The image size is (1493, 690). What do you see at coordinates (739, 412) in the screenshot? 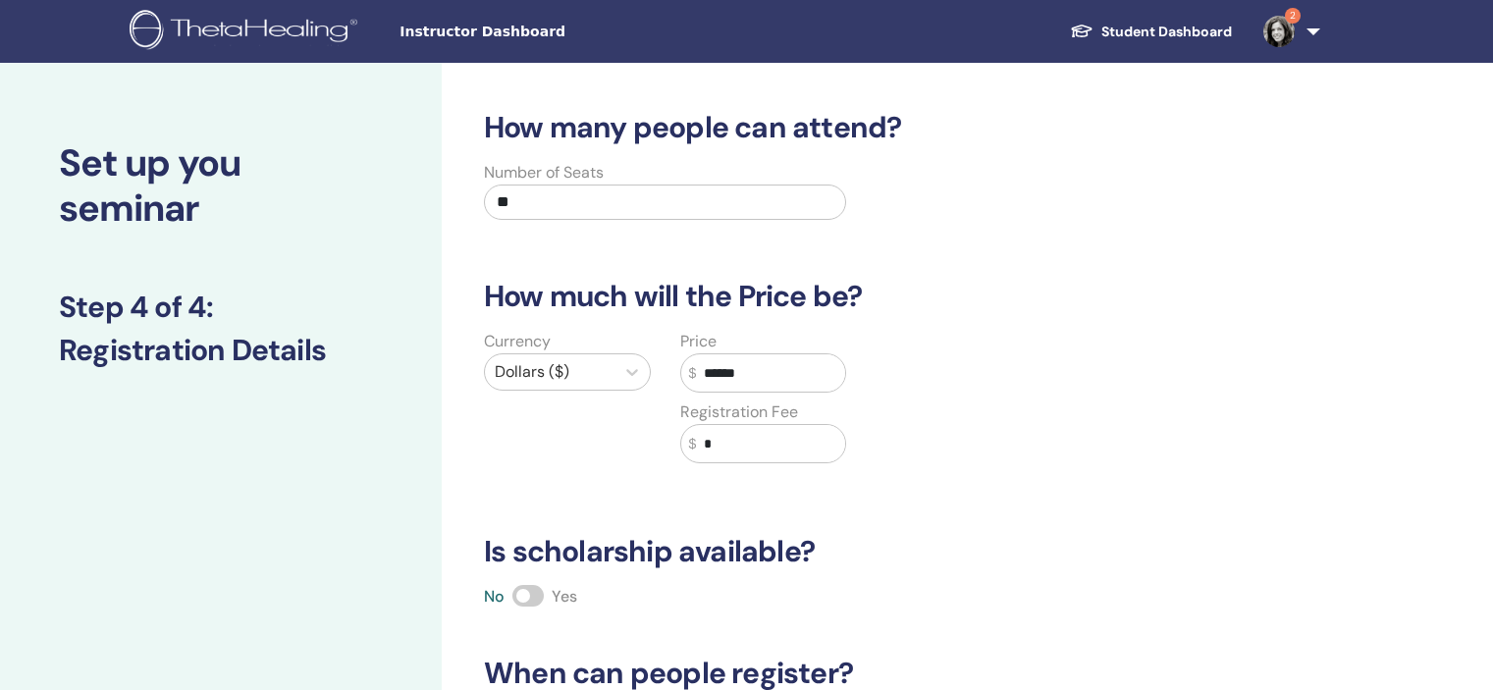
I see `label: Registration Fee` at bounding box center [739, 412].